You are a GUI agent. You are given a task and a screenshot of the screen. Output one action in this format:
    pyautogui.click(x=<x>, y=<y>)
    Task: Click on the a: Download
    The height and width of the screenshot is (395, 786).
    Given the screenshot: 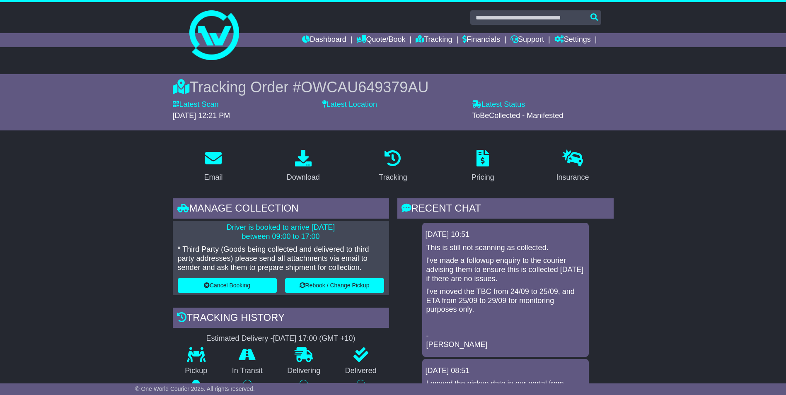 What is the action you would take?
    pyautogui.click(x=303, y=167)
    